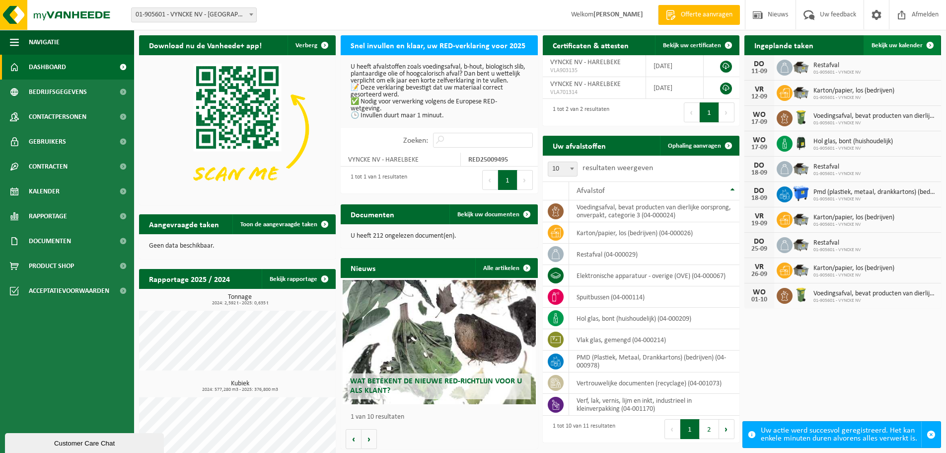 The height and width of the screenshot is (453, 946). What do you see at coordinates (442, 417) in the screenshot?
I see `p: 1 van 10 resultaten` at bounding box center [442, 417].